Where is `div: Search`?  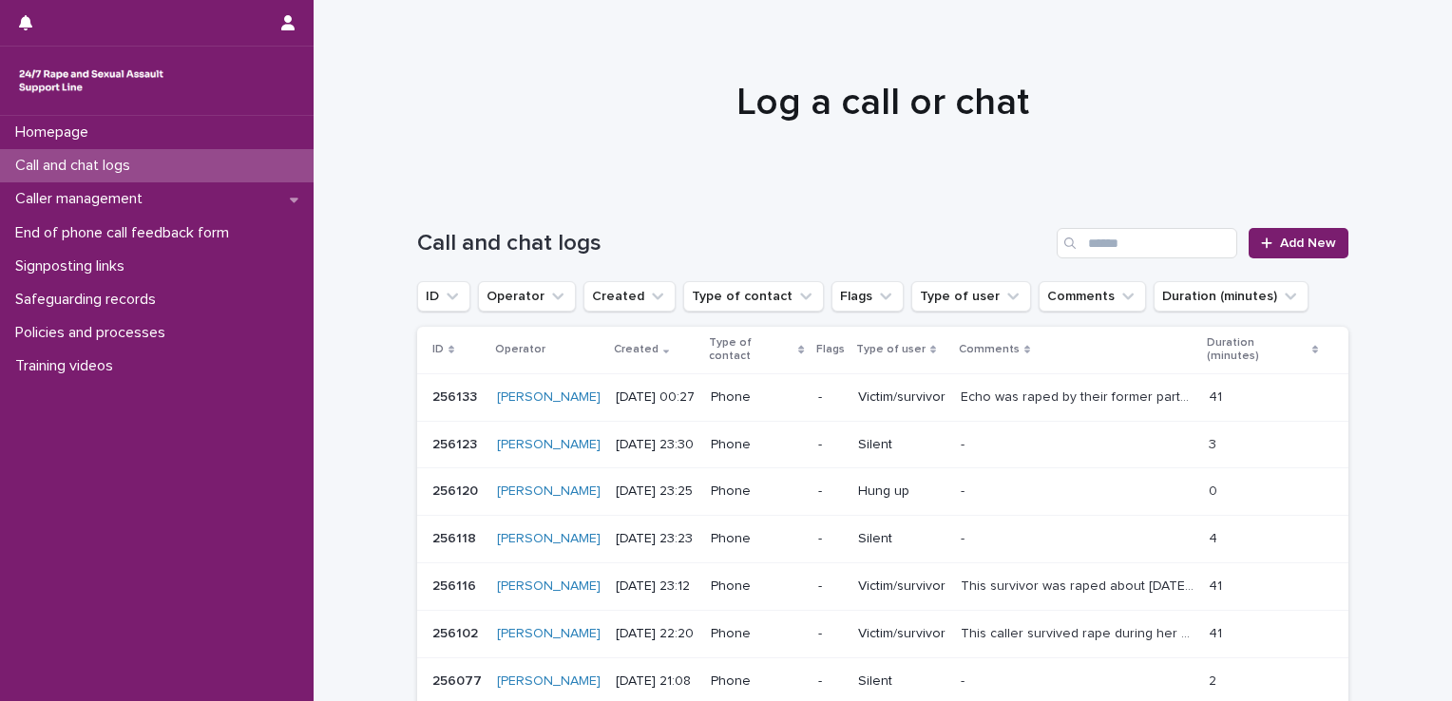 div: Search is located at coordinates (1147, 243).